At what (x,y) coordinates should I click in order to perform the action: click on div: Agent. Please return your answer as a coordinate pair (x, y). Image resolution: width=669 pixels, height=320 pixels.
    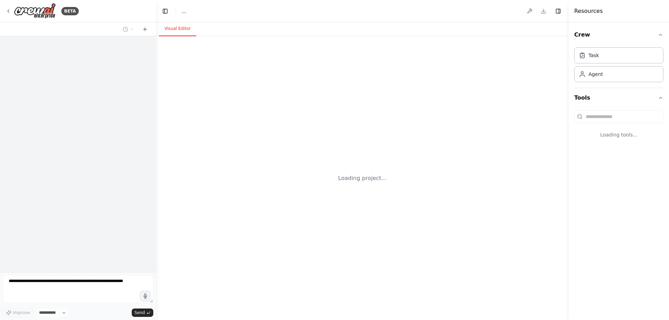
    Looking at the image, I should click on (596, 74).